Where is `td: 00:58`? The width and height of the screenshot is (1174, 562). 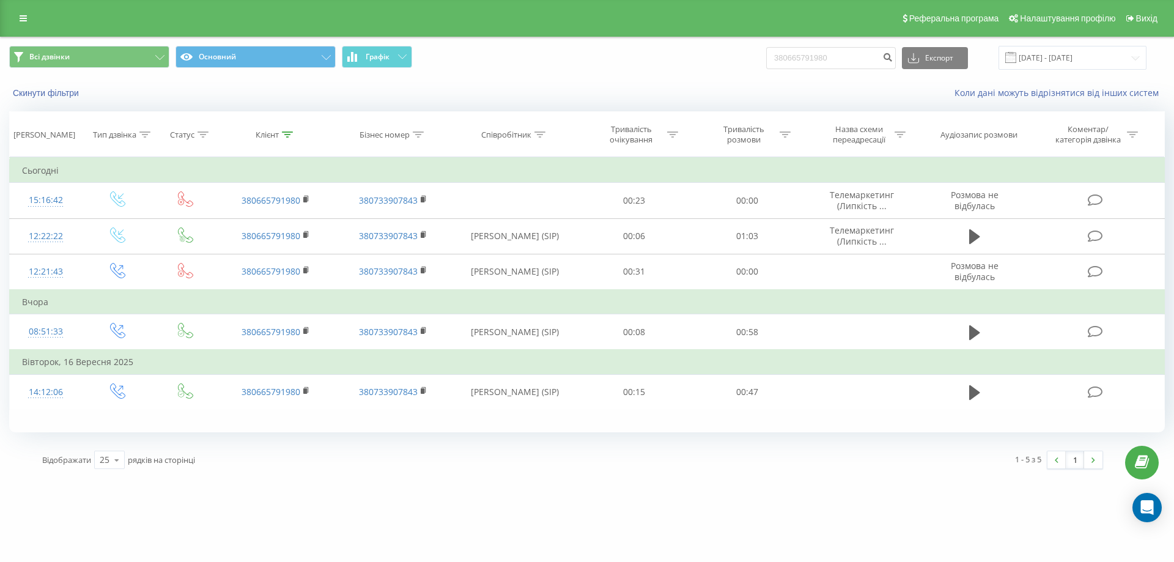
td: 00:58 is located at coordinates (746, 332).